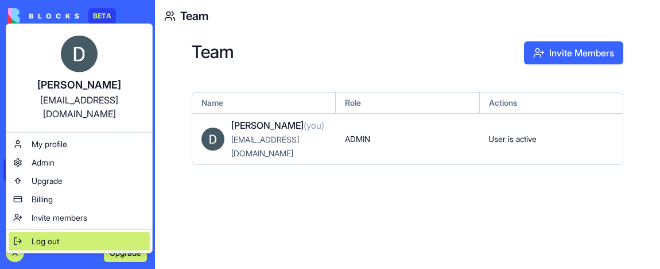  Describe the element at coordinates (59, 218) in the screenshot. I see `span: Invite members` at that location.